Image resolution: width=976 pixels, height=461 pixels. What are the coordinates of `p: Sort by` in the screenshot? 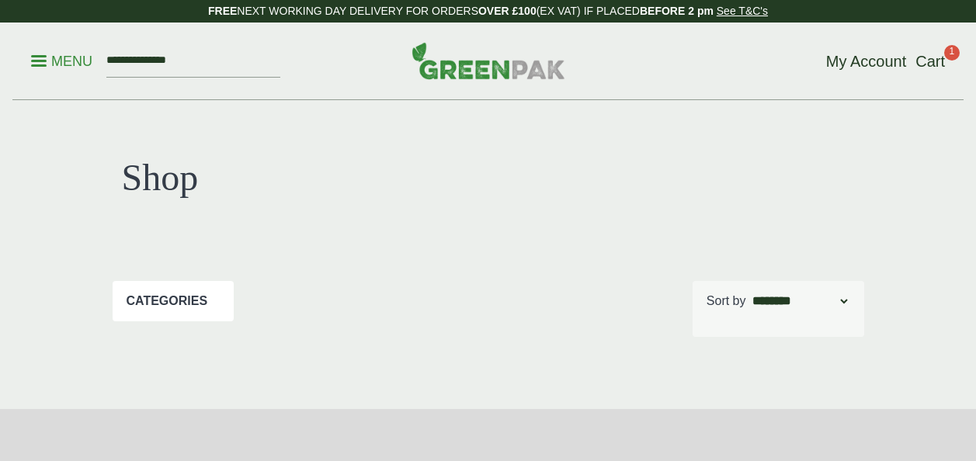 It's located at (726, 301).